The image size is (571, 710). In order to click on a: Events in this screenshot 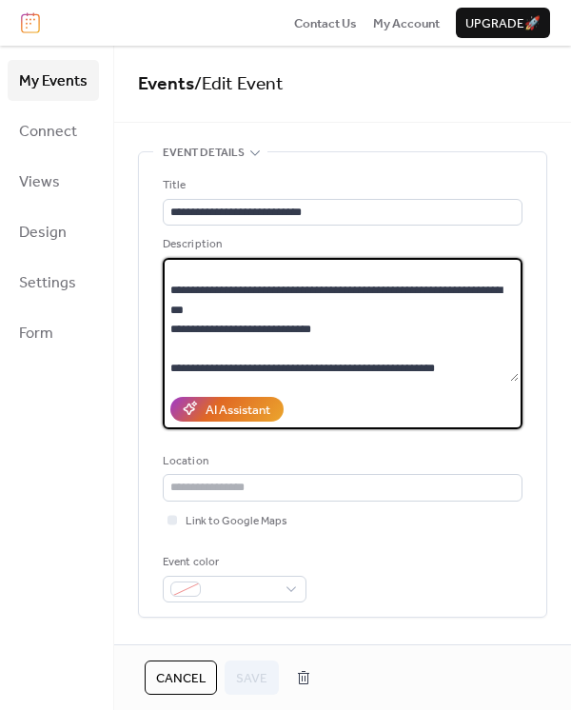, I will do `click(166, 84)`.